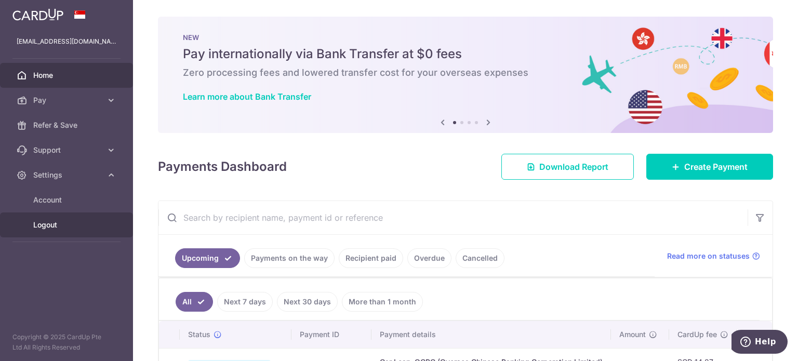  Describe the element at coordinates (465, 54) in the screenshot. I see `h5: Pay internationally via Bank Transfer at $0 fees` at that location.